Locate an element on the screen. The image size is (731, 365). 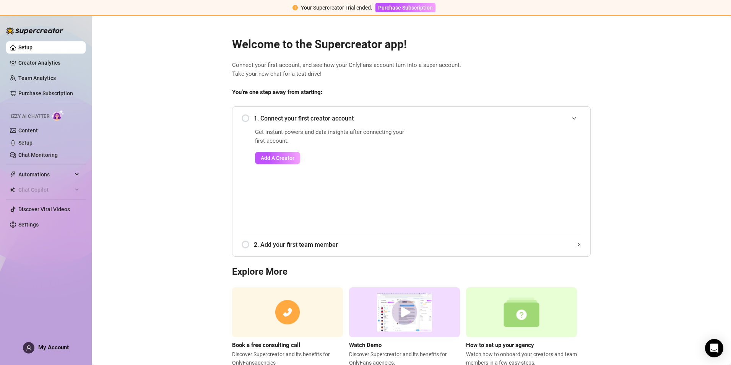
img: logo-BBDzfeDw.svg is located at coordinates (35, 31).